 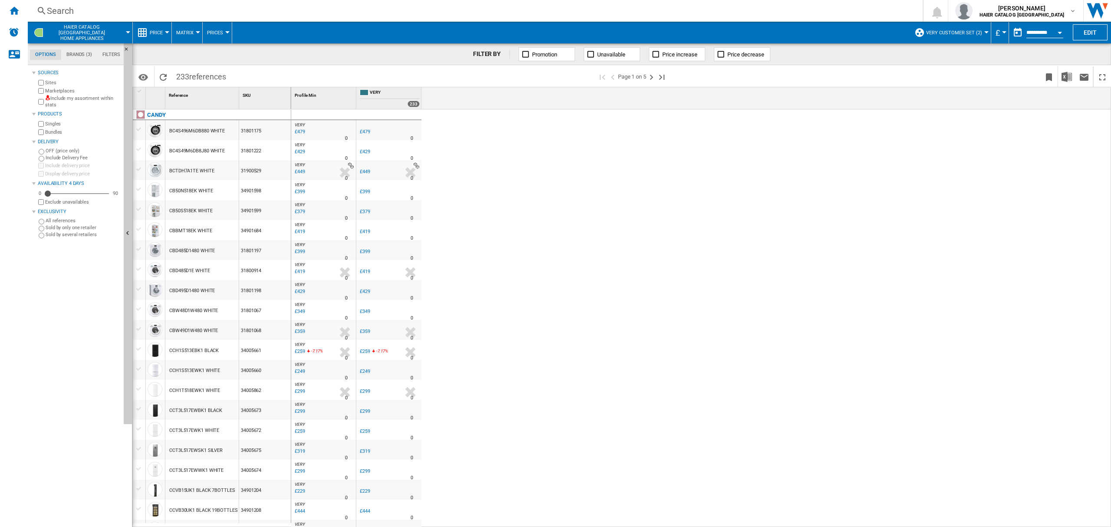 I want to click on div: CBW49D1W480 WHITE, so click(x=193, y=331).